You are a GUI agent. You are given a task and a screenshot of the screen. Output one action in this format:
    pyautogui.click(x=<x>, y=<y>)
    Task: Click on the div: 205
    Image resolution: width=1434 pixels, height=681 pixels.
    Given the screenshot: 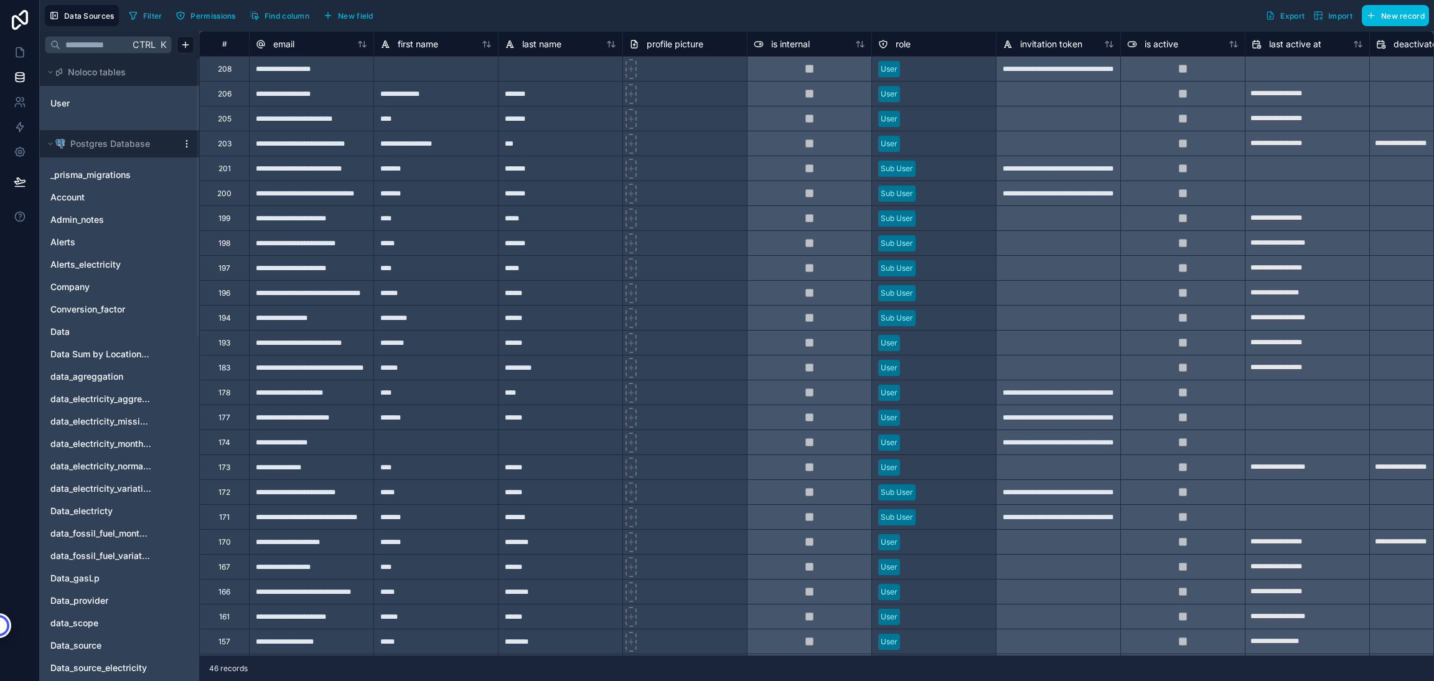 What is the action you would take?
    pyautogui.click(x=225, y=119)
    